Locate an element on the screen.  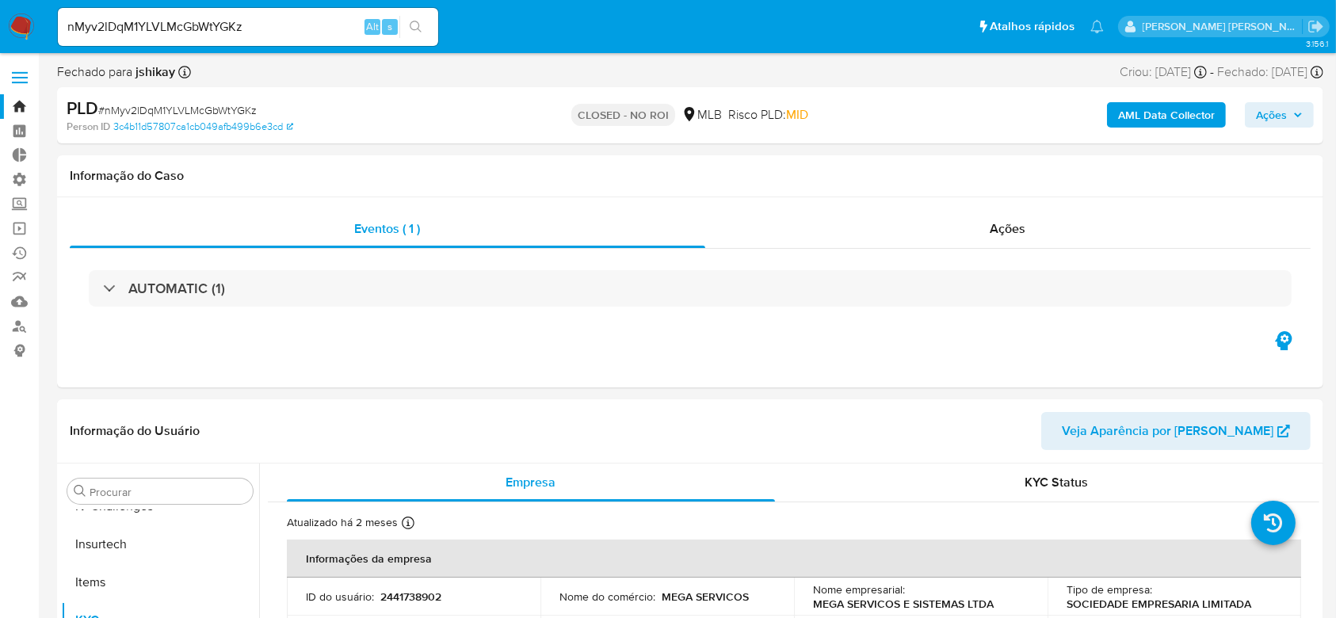
span: Risco PLD: is located at coordinates (768, 115).